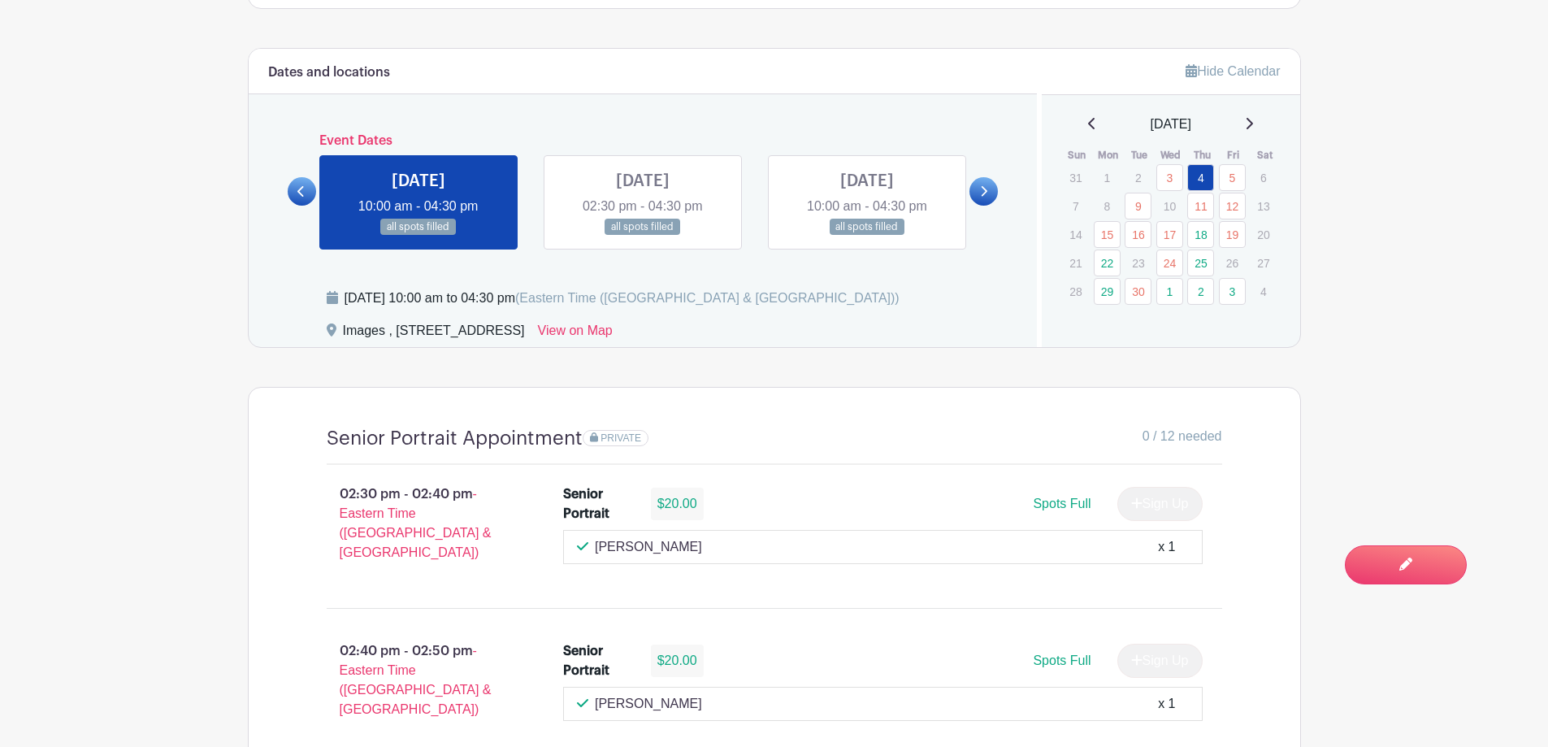 This screenshot has width=1548, height=747. What do you see at coordinates (1109, 155) in the screenshot?
I see `th: Mon` at bounding box center [1109, 155].